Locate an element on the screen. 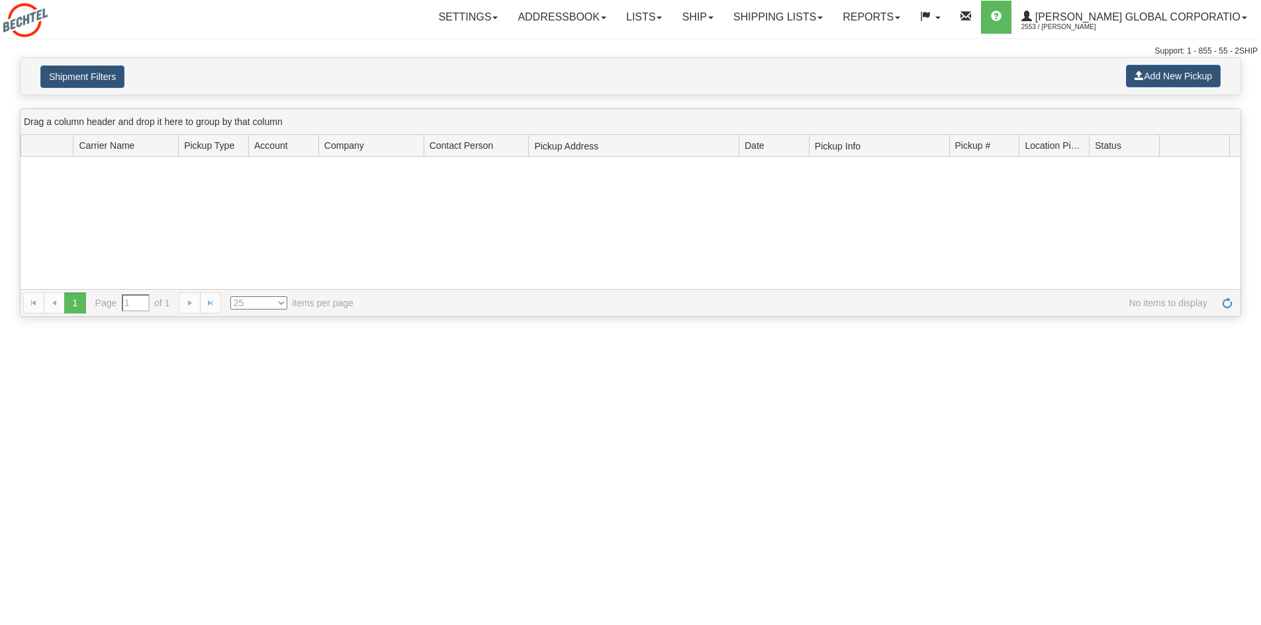  button: Shipment Filters is located at coordinates (82, 77).